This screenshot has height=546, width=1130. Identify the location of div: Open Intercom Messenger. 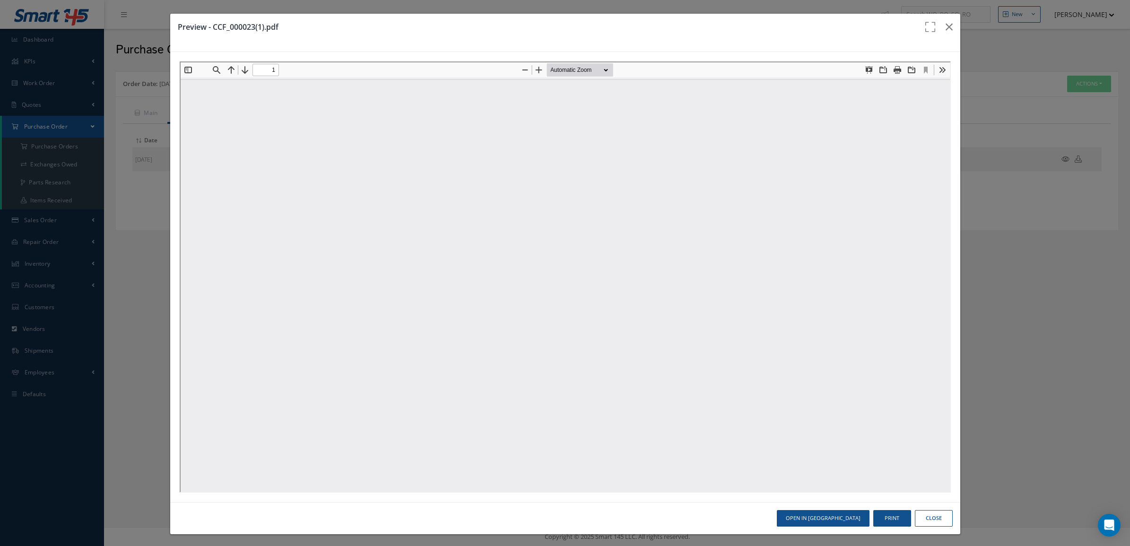
(1109, 525).